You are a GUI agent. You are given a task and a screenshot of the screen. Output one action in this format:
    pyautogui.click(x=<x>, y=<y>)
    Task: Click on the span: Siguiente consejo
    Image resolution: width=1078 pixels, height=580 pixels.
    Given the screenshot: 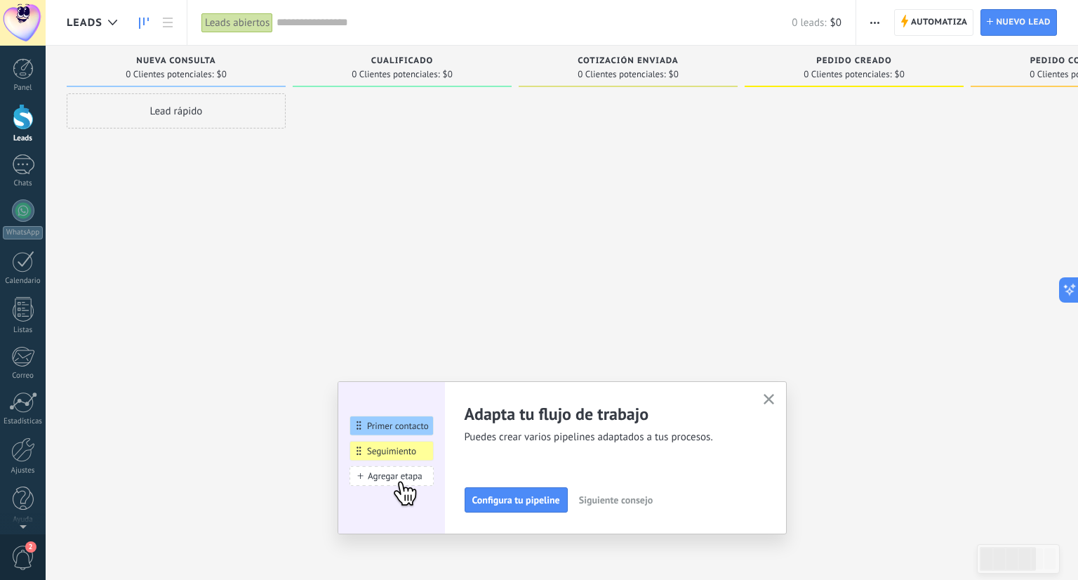 What is the action you would take?
    pyautogui.click(x=616, y=500)
    